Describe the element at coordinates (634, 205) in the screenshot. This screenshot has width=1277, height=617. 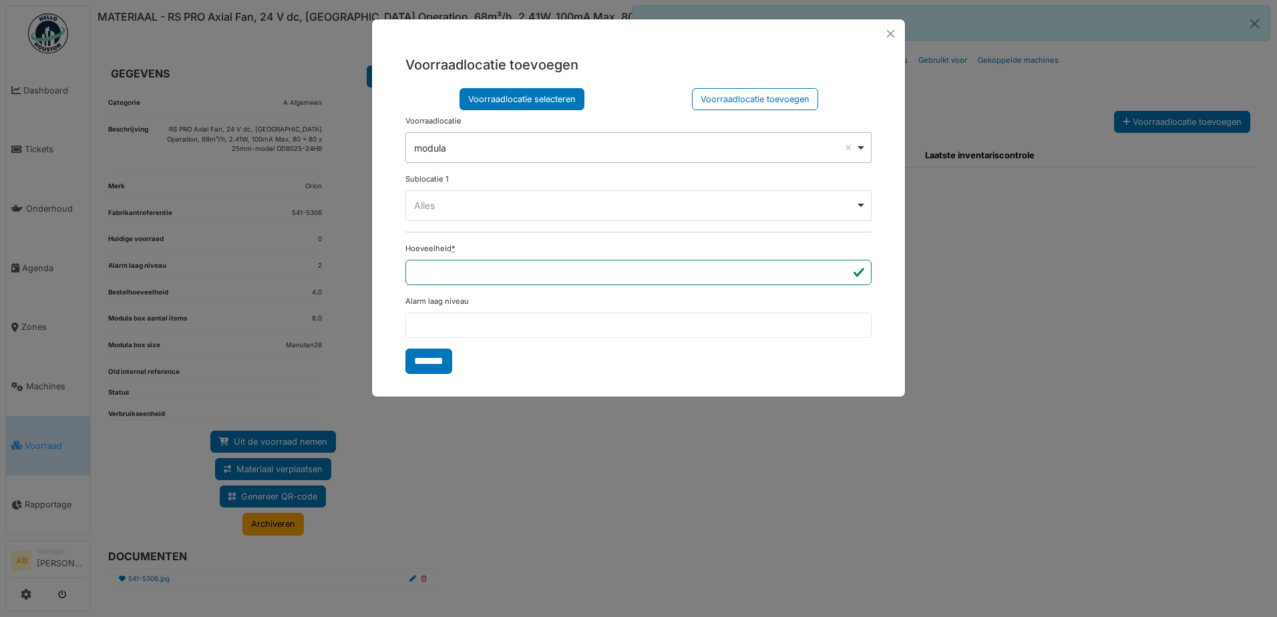
I see `div: Alles` at that location.